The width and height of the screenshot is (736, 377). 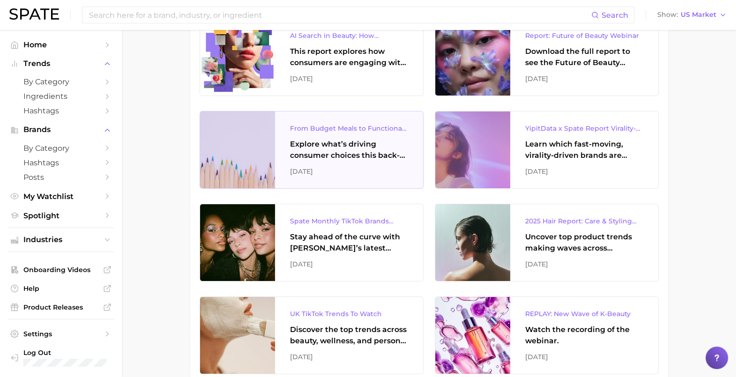 What do you see at coordinates (61, 216) in the screenshot?
I see `span: Spotlight` at bounding box center [61, 216].